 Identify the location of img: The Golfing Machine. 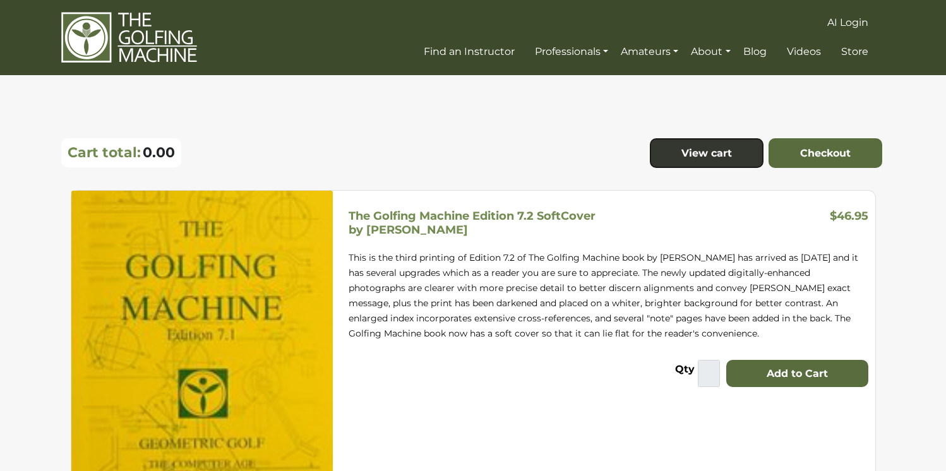
(129, 37).